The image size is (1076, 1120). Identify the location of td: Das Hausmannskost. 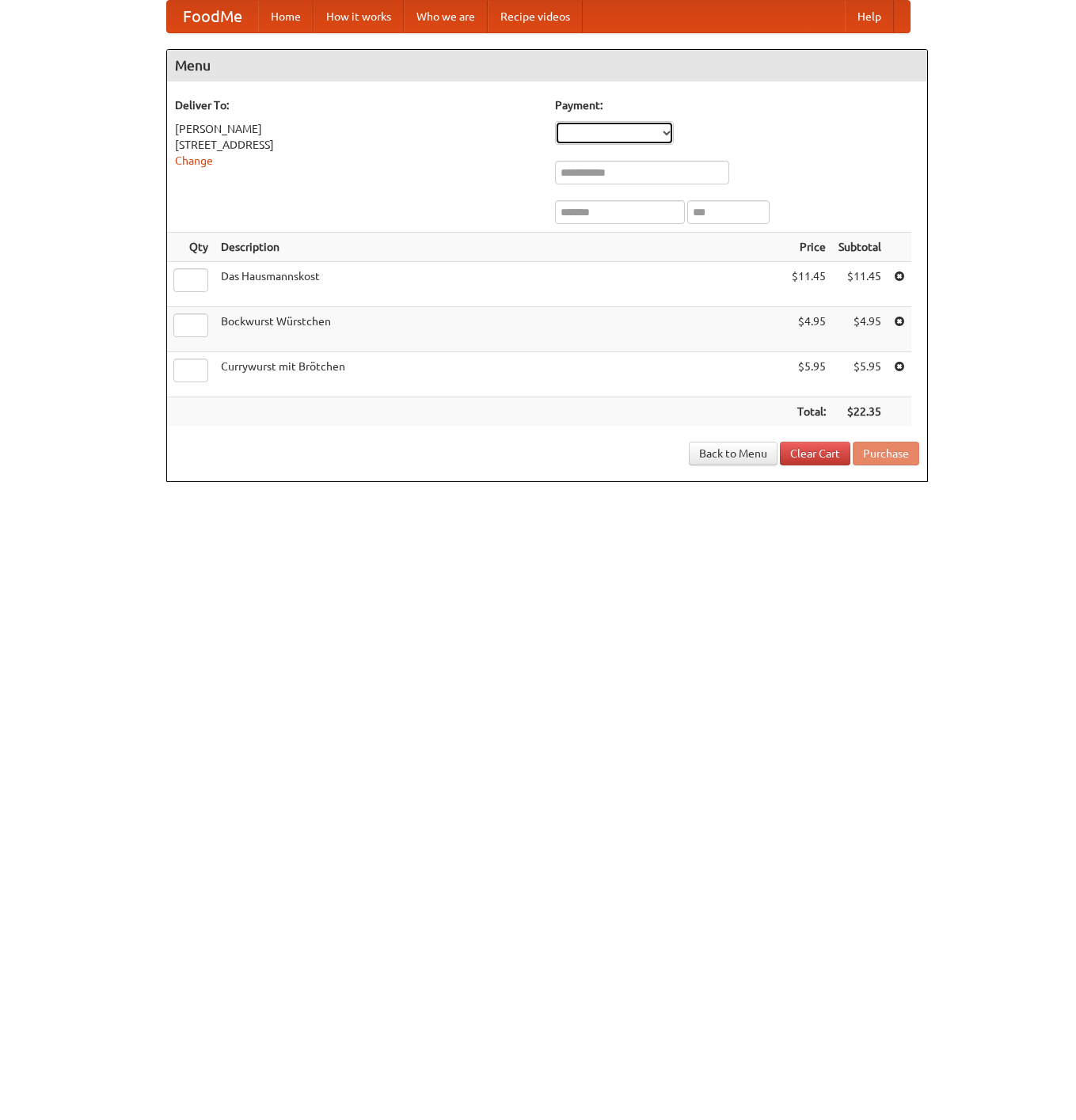
(500, 284).